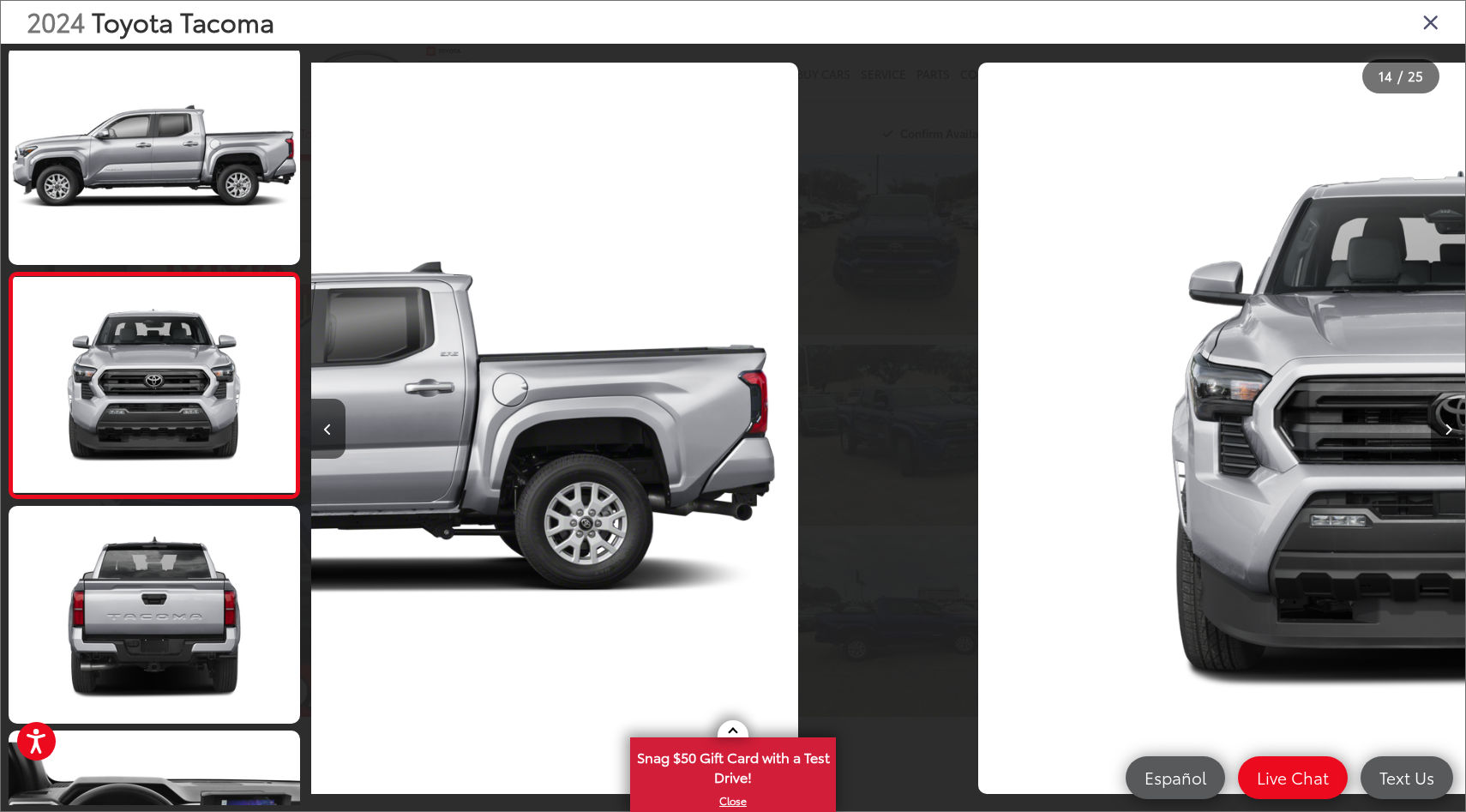 This screenshot has width=1466, height=812. Describe the element at coordinates (1293, 777) in the screenshot. I see `a: Live Chat` at that location.